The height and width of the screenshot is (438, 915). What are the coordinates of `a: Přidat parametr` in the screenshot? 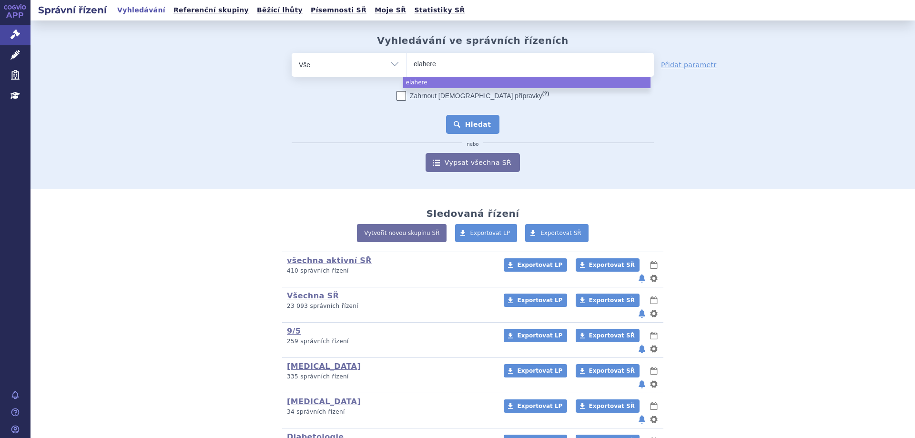 It's located at (689, 65).